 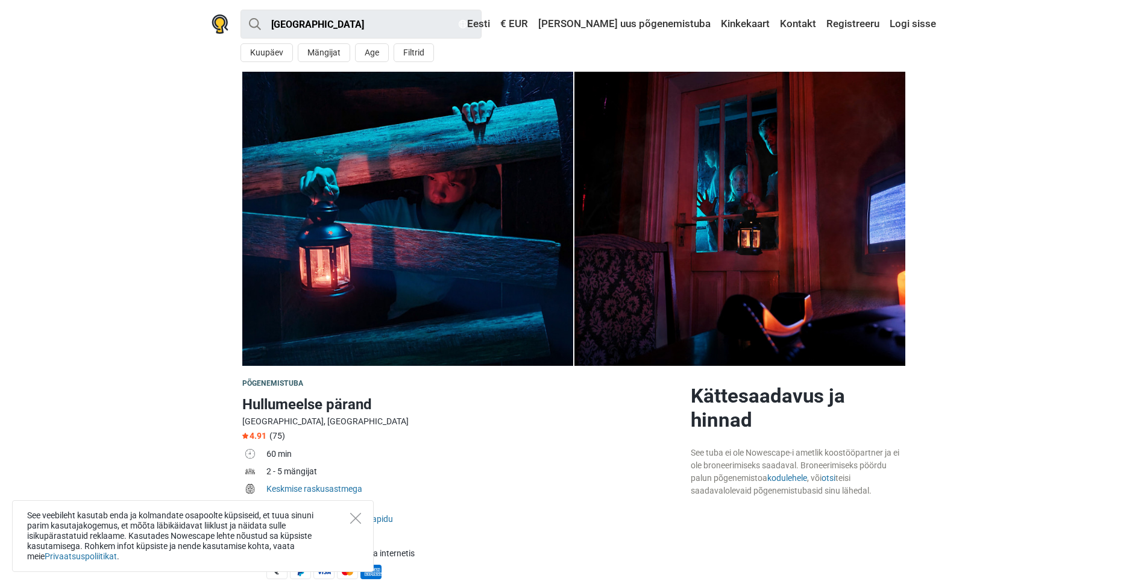 What do you see at coordinates (474, 506) in the screenshot?
I see `div: Väga hea:` at bounding box center [474, 506].